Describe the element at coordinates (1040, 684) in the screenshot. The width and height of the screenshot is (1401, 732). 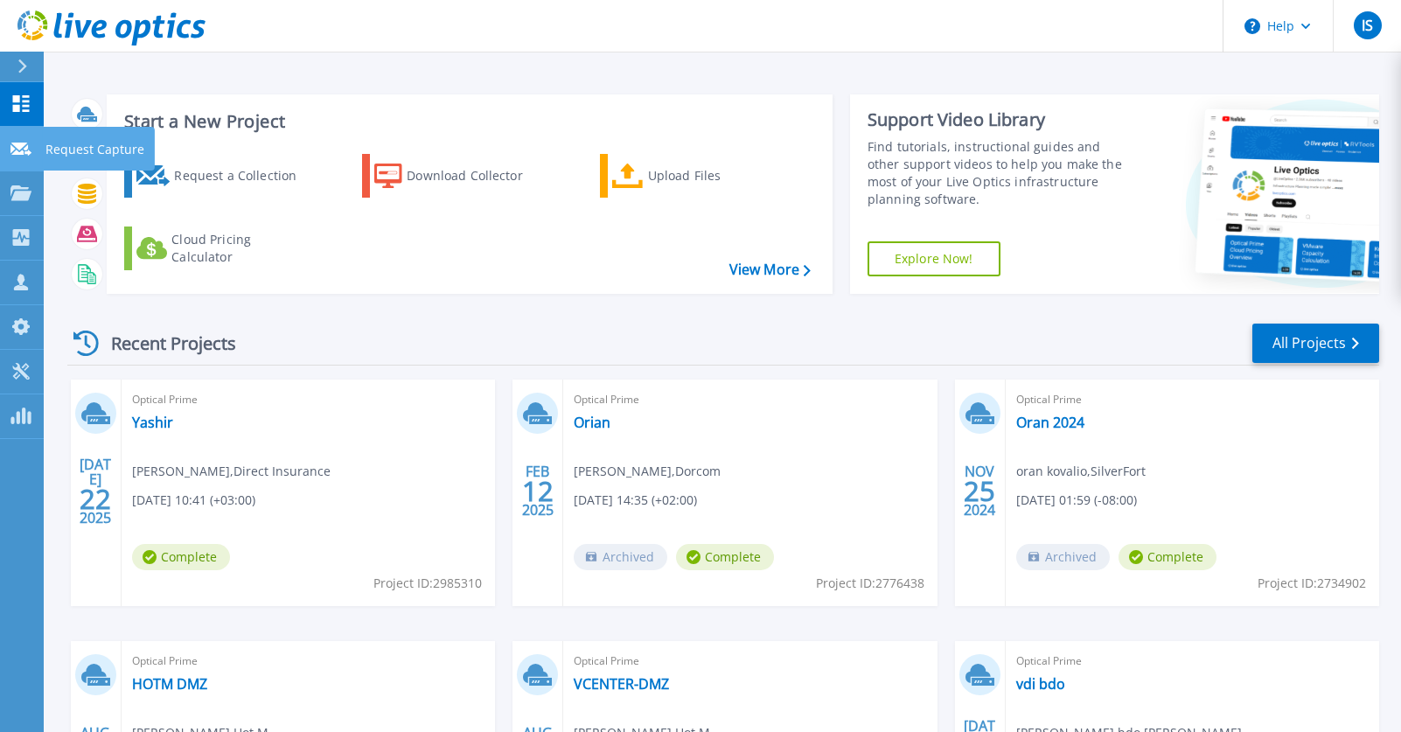
I see `a: vdi bdo` at that location.